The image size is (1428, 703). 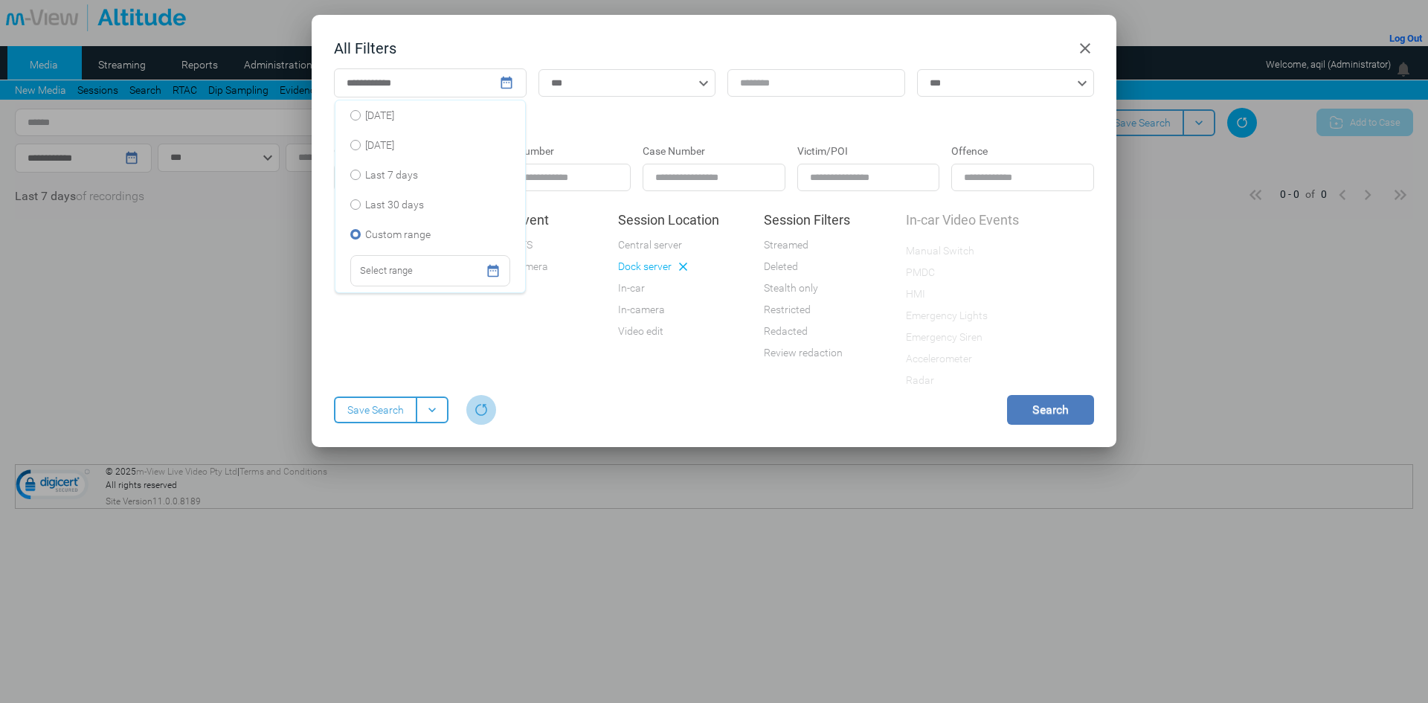 What do you see at coordinates (714, 151) in the screenshot?
I see `label: Case Number` at bounding box center [714, 151].